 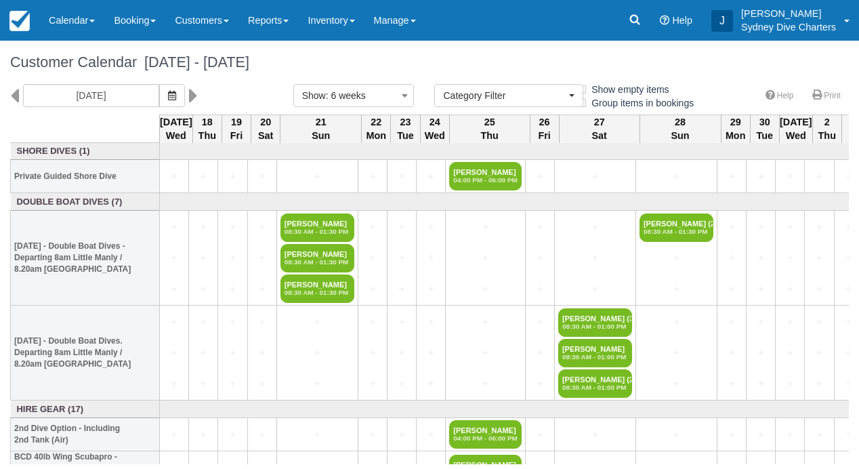 I want to click on a: Shore Dives (1), so click(x=85, y=151).